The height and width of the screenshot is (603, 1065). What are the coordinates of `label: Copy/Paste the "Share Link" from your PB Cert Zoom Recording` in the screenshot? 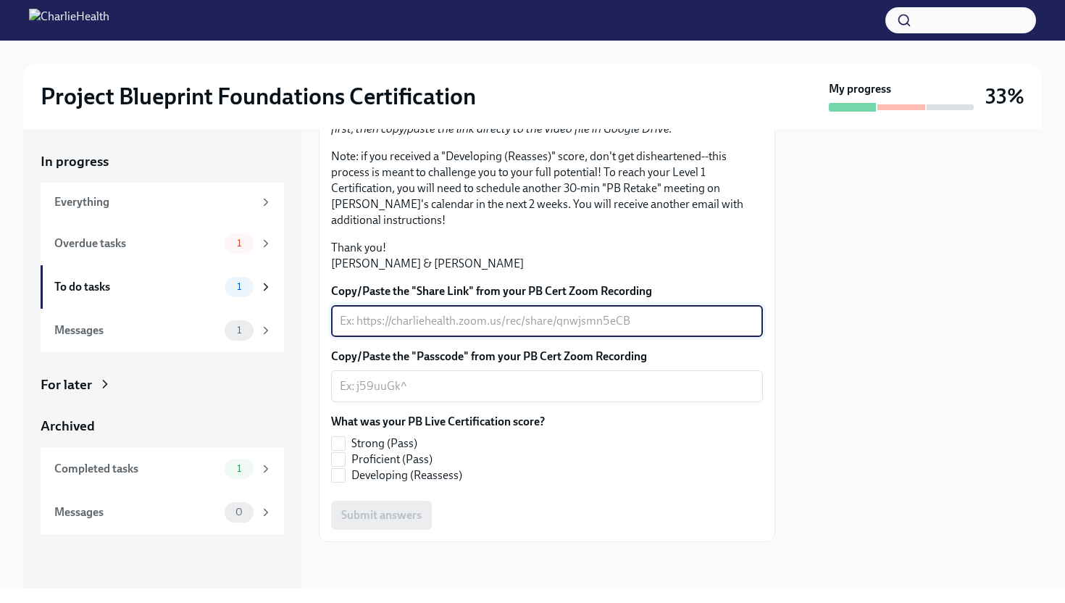 It's located at (547, 291).